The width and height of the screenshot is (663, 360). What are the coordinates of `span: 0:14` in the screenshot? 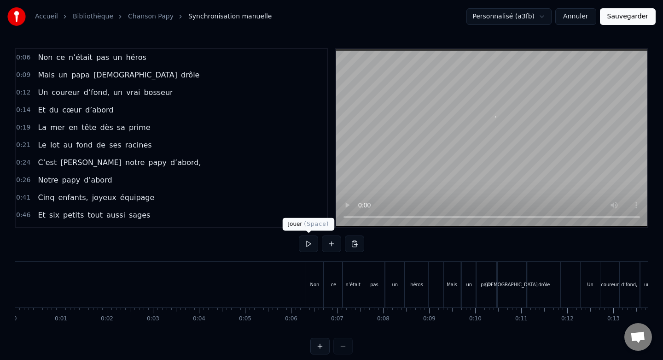 It's located at (23, 110).